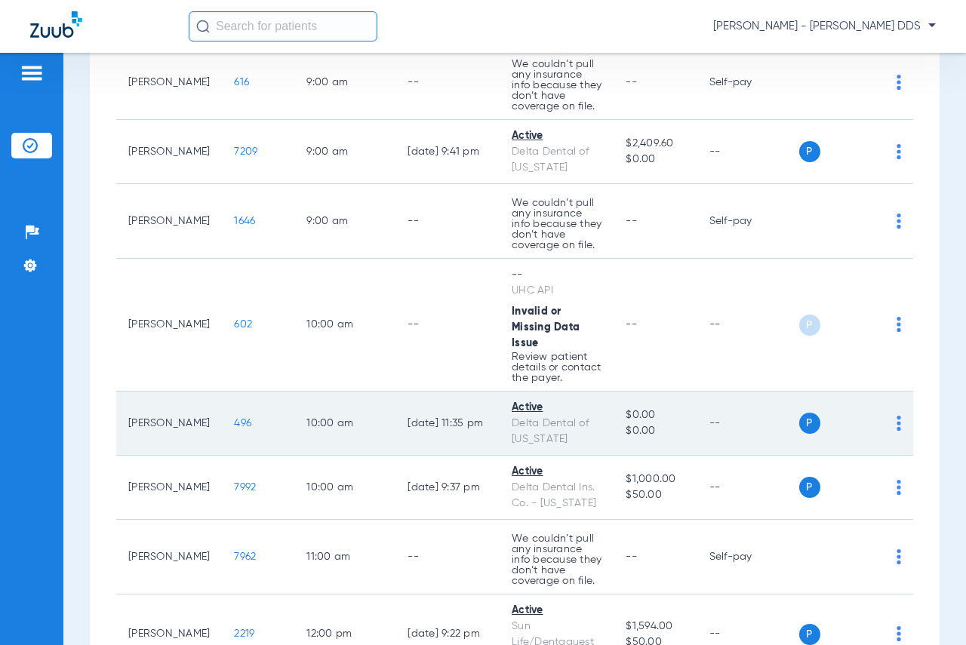 The height and width of the screenshot is (645, 966). What do you see at coordinates (244, 557) in the screenshot?
I see `span: 7962` at bounding box center [244, 557].